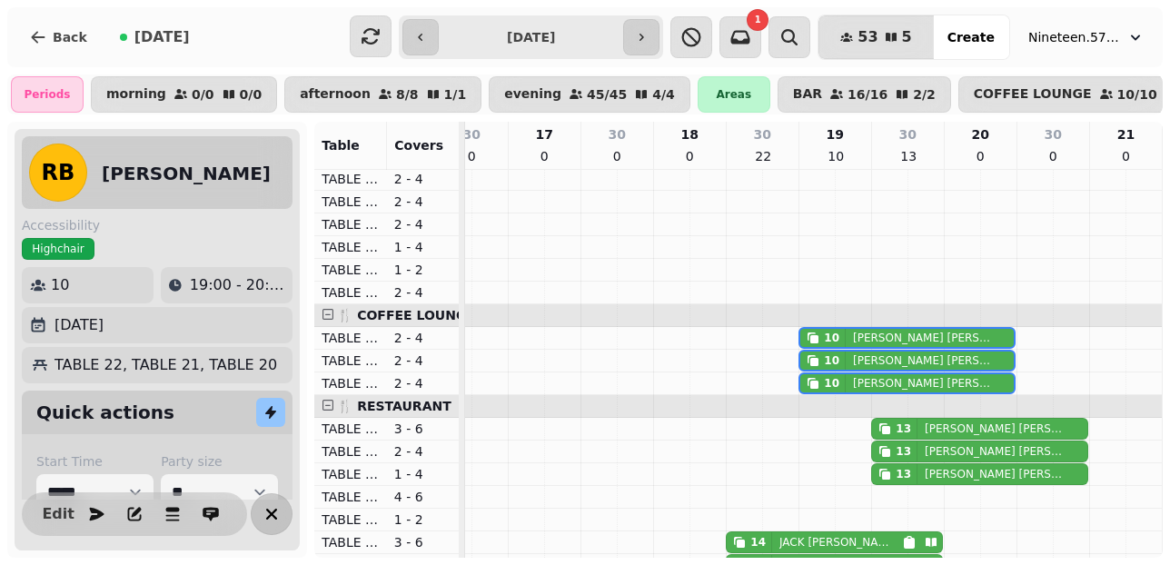 Image resolution: width=1170 pixels, height=565 pixels. What do you see at coordinates (663, 94) in the screenshot?
I see `p: 4 / 4` at bounding box center [663, 94].